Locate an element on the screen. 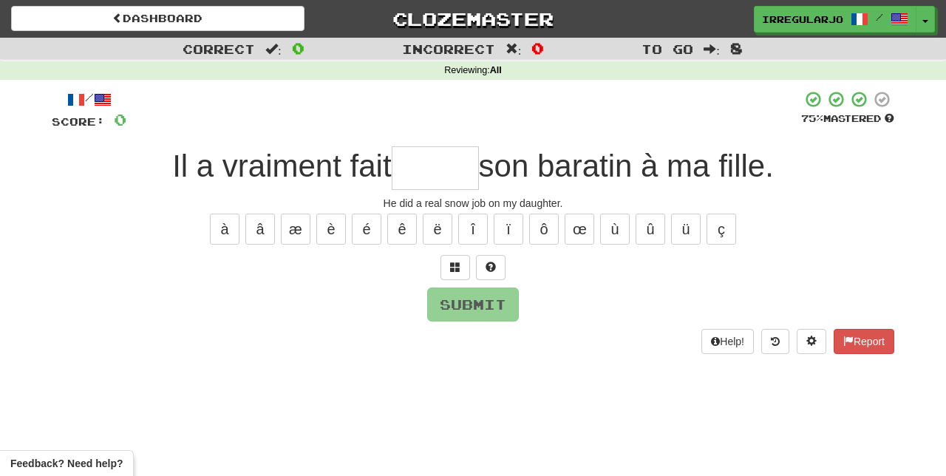 This screenshot has height=476, width=946. a: Dashboard is located at coordinates (157, 18).